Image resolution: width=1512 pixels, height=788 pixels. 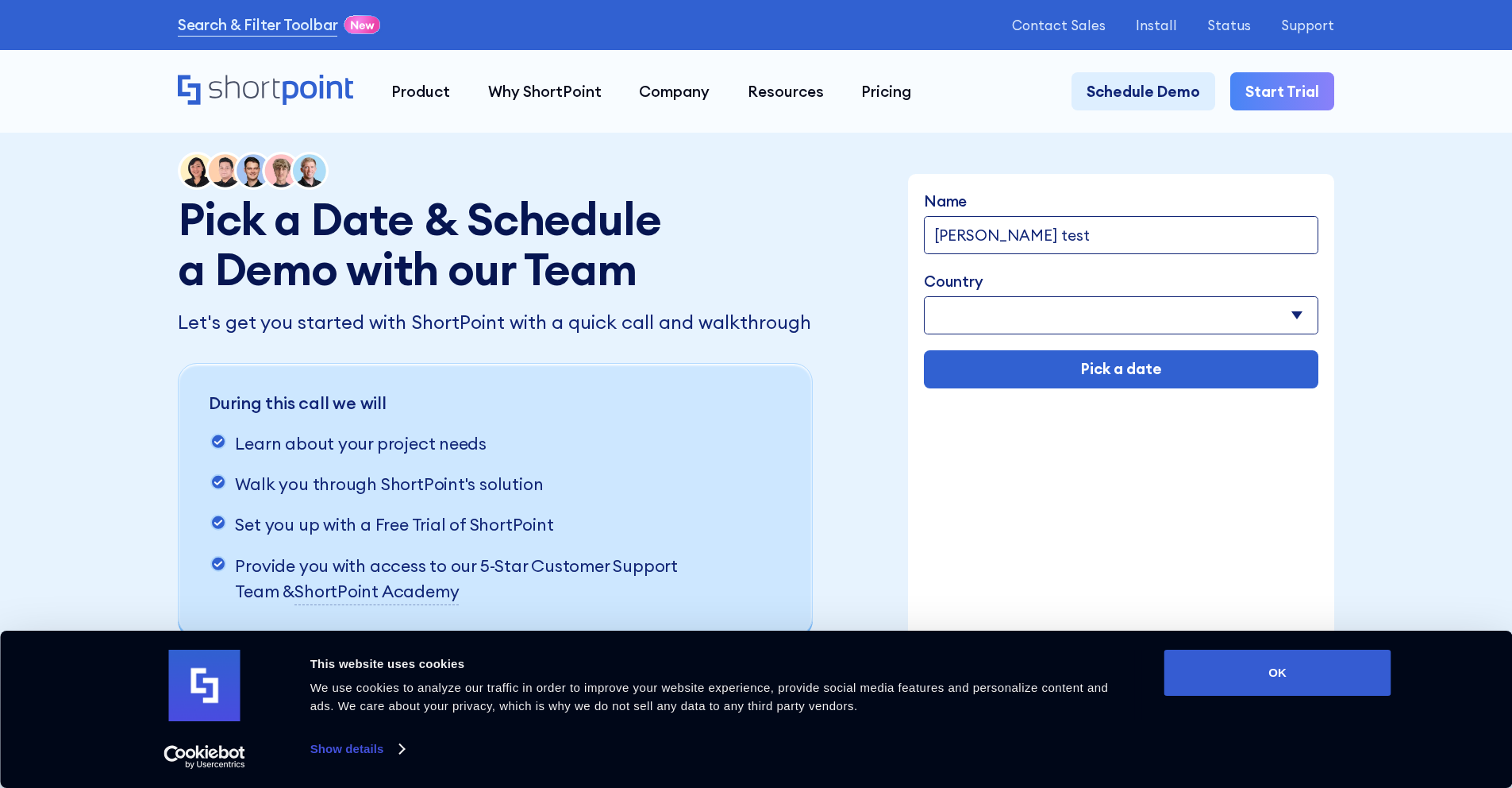 What do you see at coordinates (1369, 696) in the screenshot?
I see `div: Chat Widget` at bounding box center [1369, 696].